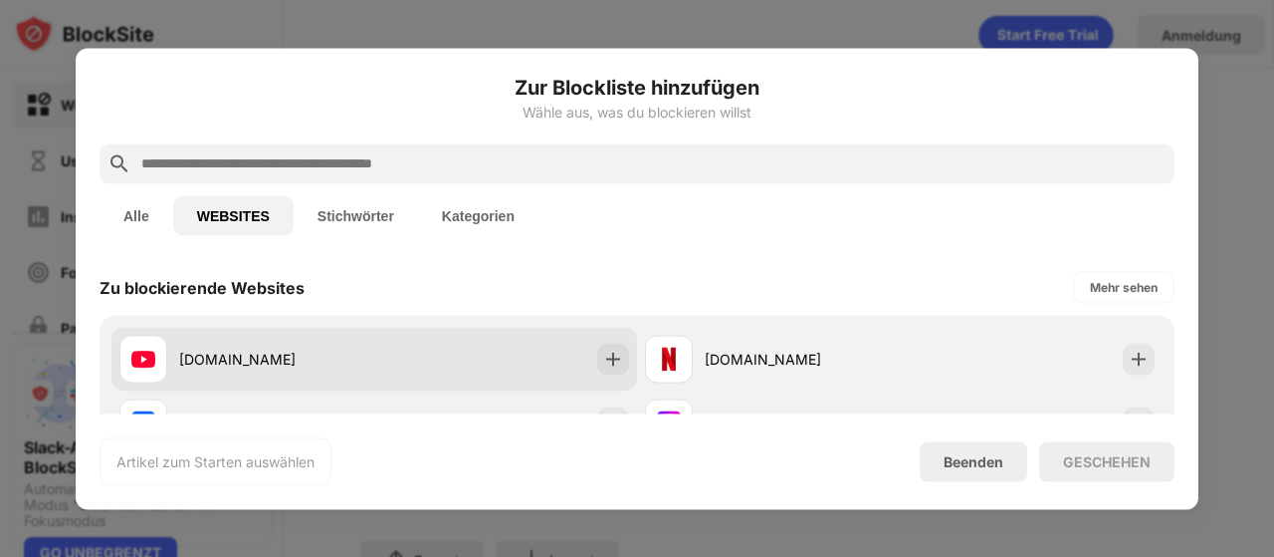 This screenshot has width=1274, height=557. Describe the element at coordinates (637, 112) in the screenshot. I see `div: Wähle aus, was du blockieren willst` at that location.